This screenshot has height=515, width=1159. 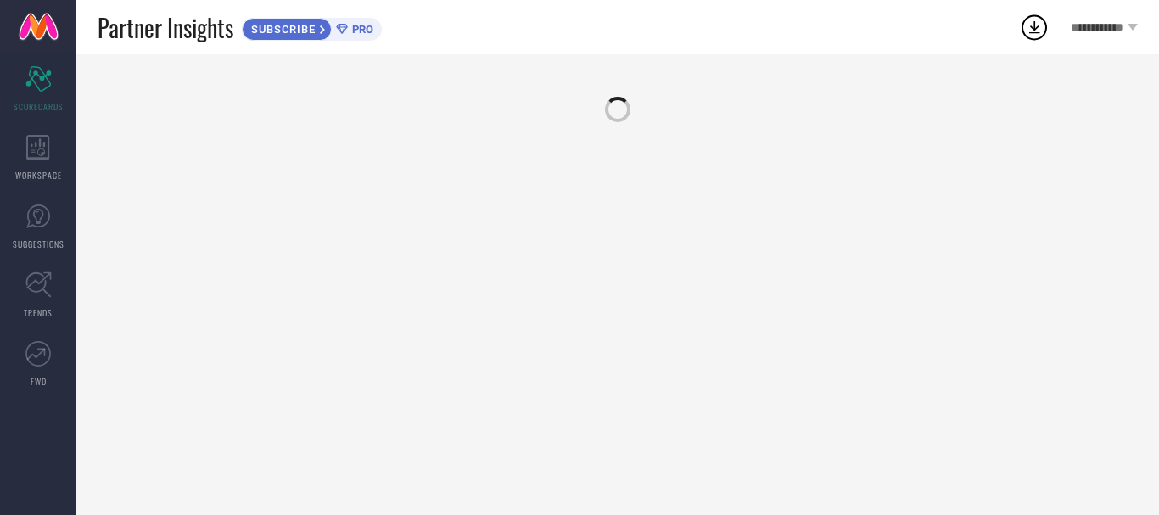 What do you see at coordinates (38, 244) in the screenshot?
I see `span: SUGGESTIONS` at bounding box center [38, 244].